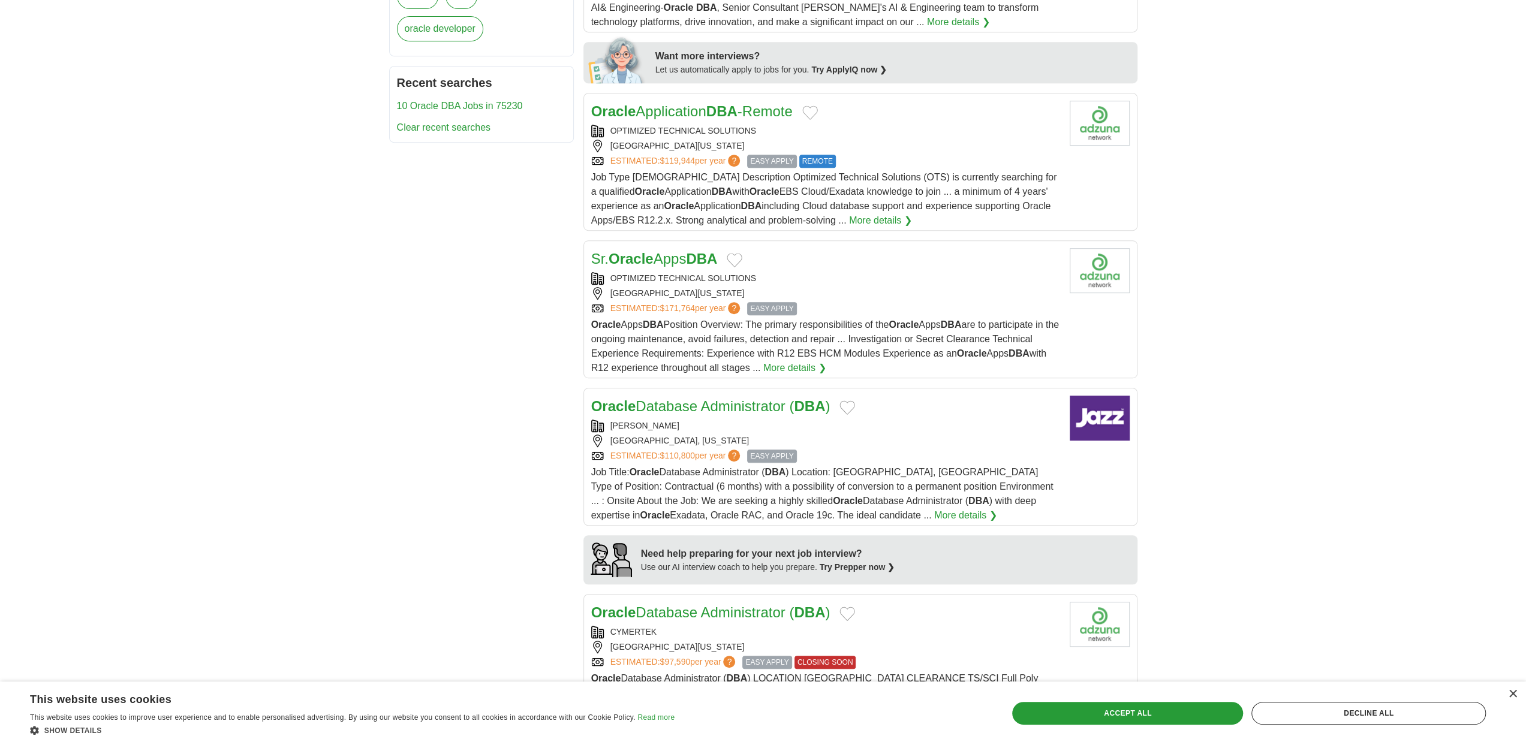 The height and width of the screenshot is (745, 1526). I want to click on a: Clear recent searches, so click(444, 127).